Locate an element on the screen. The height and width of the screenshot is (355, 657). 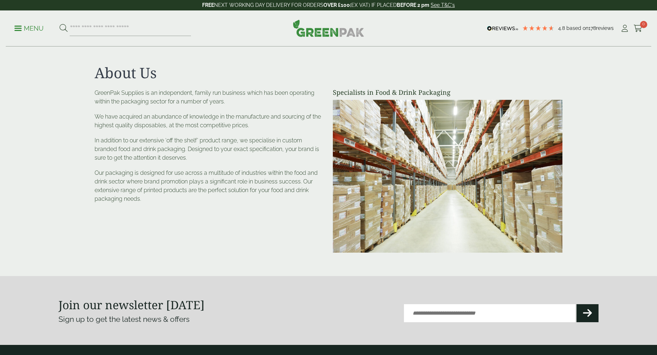
span: 178 is located at coordinates (592, 28).